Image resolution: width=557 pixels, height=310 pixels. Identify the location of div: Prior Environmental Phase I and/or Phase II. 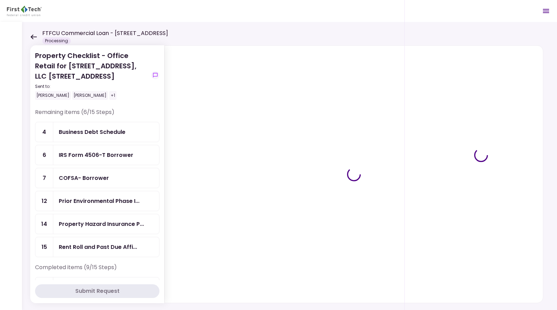
(99, 201).